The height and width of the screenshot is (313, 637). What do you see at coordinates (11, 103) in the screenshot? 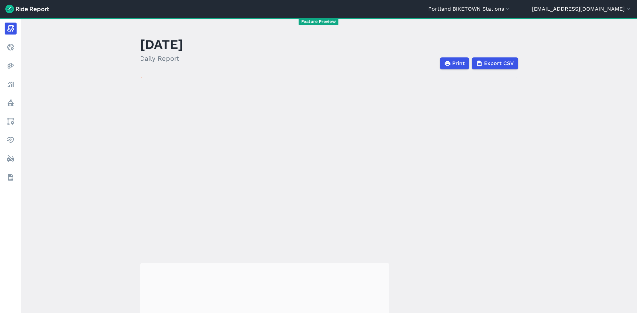
I see `a: Policy` at bounding box center [11, 103].